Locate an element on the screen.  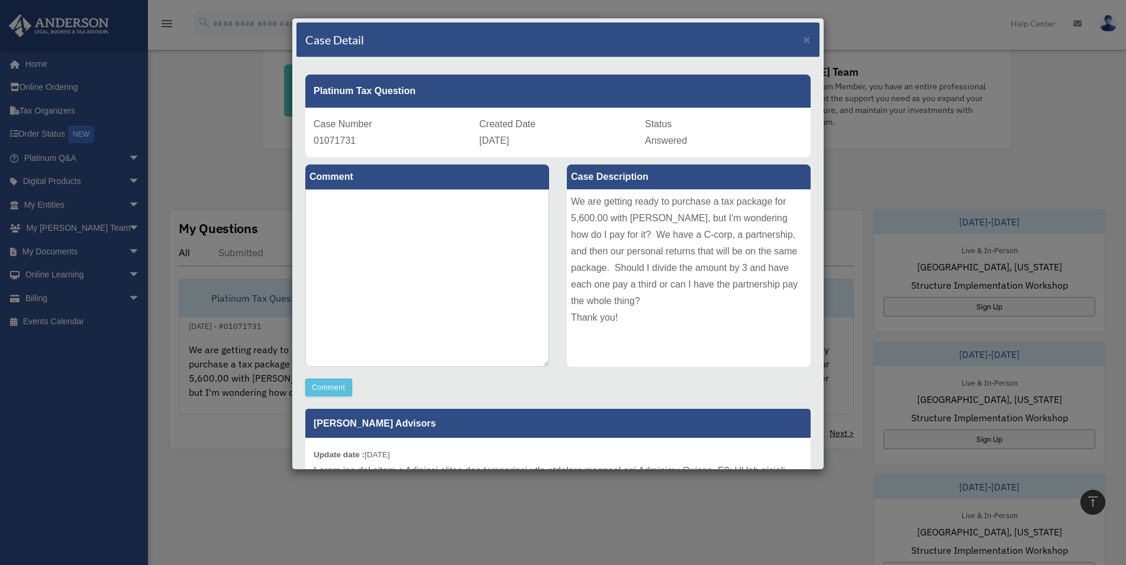
div: Platinum Tax Question is located at coordinates (558, 91).